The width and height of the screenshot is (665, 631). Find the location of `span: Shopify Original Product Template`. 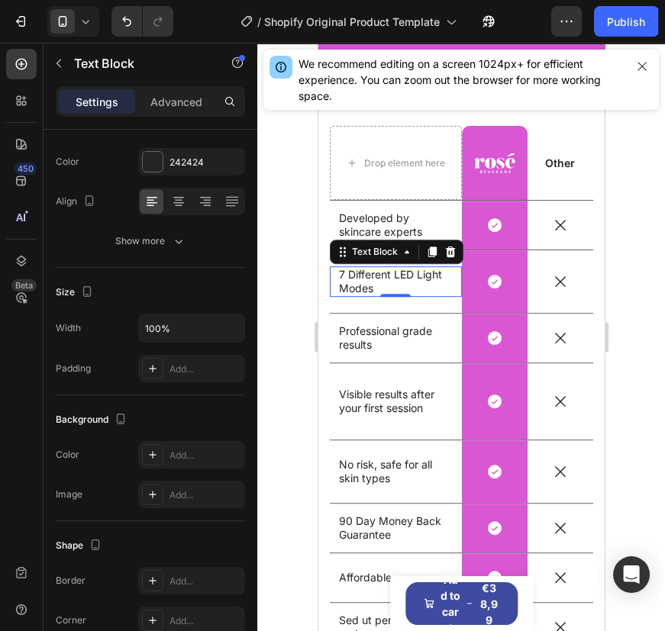

span: Shopify Original Product Template is located at coordinates (352, 21).